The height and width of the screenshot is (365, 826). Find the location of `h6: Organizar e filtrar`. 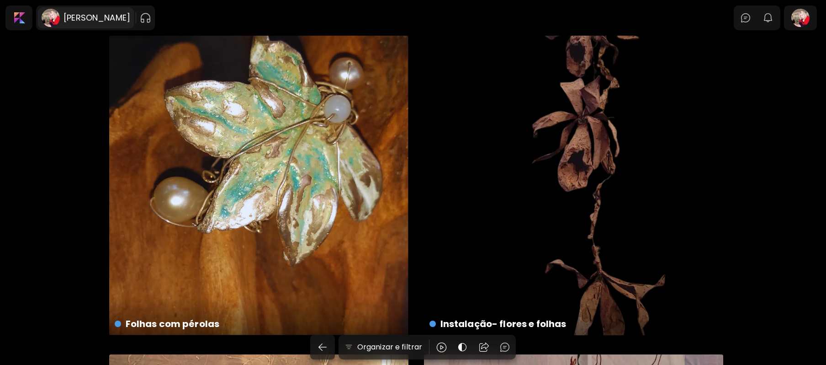

h6: Organizar e filtrar is located at coordinates (390, 347).